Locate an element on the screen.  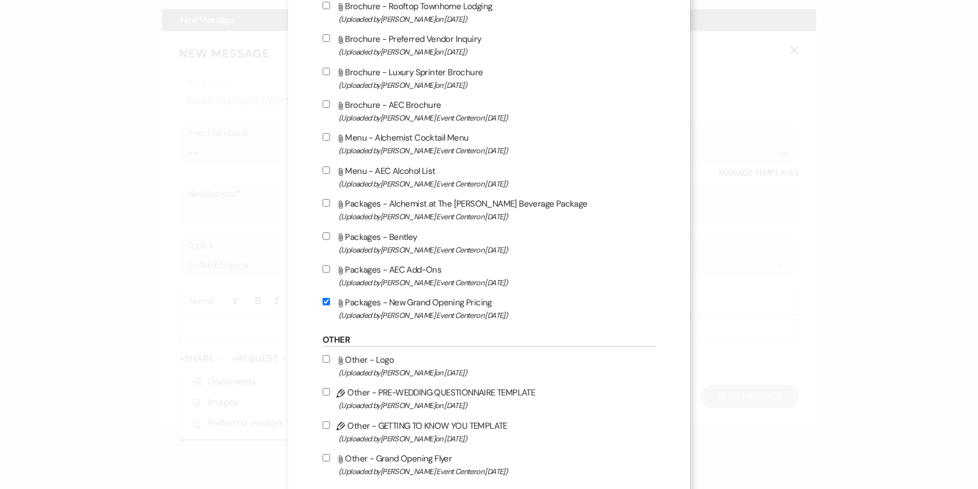
label: Other - GETTING TO KNOW YOU TEMPLATE is located at coordinates (489, 432).